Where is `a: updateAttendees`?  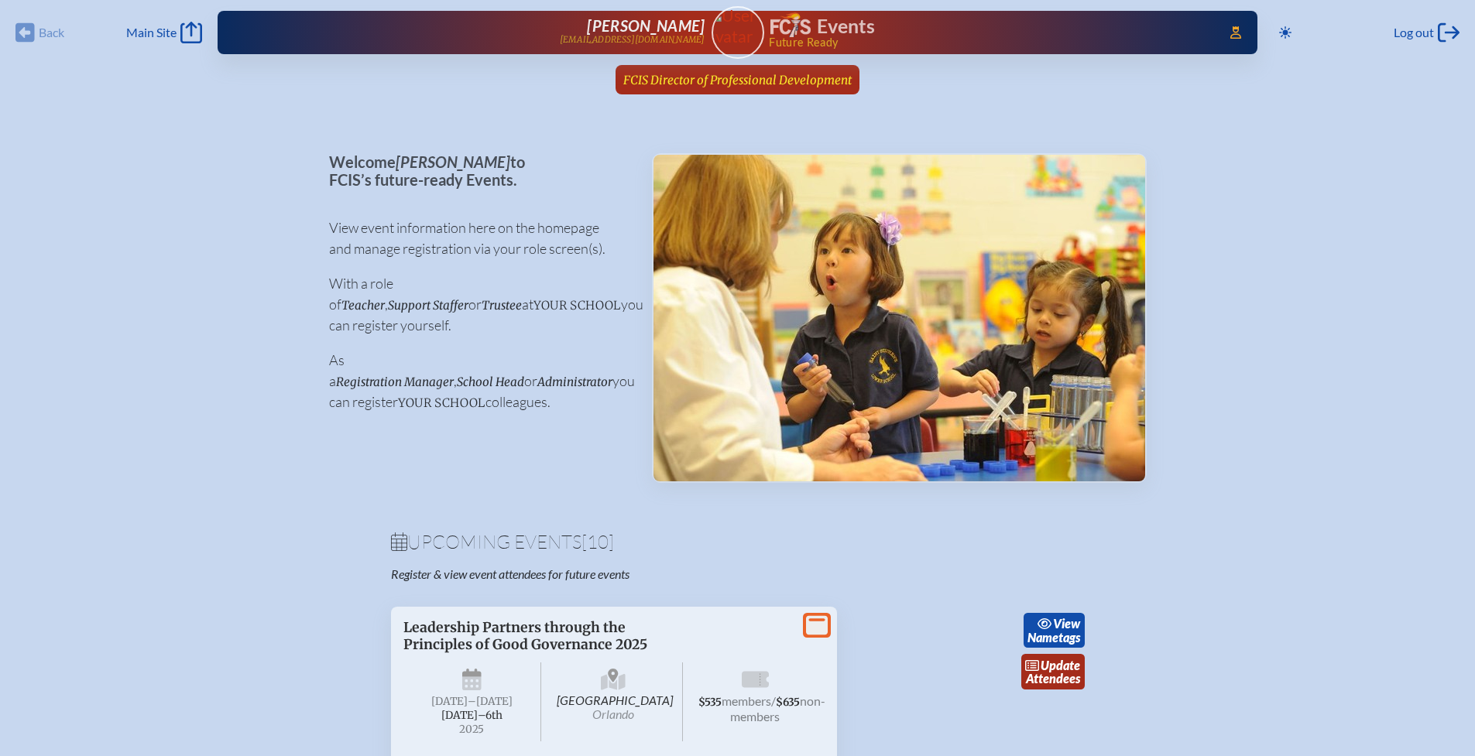
a: updateAttendees is located at coordinates (1053, 672).